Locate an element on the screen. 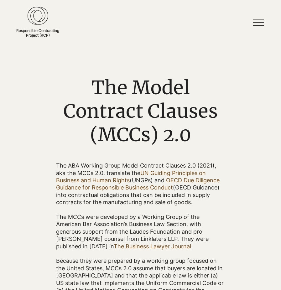  a: Responsible ContractingProject (RCP) is located at coordinates (38, 33).